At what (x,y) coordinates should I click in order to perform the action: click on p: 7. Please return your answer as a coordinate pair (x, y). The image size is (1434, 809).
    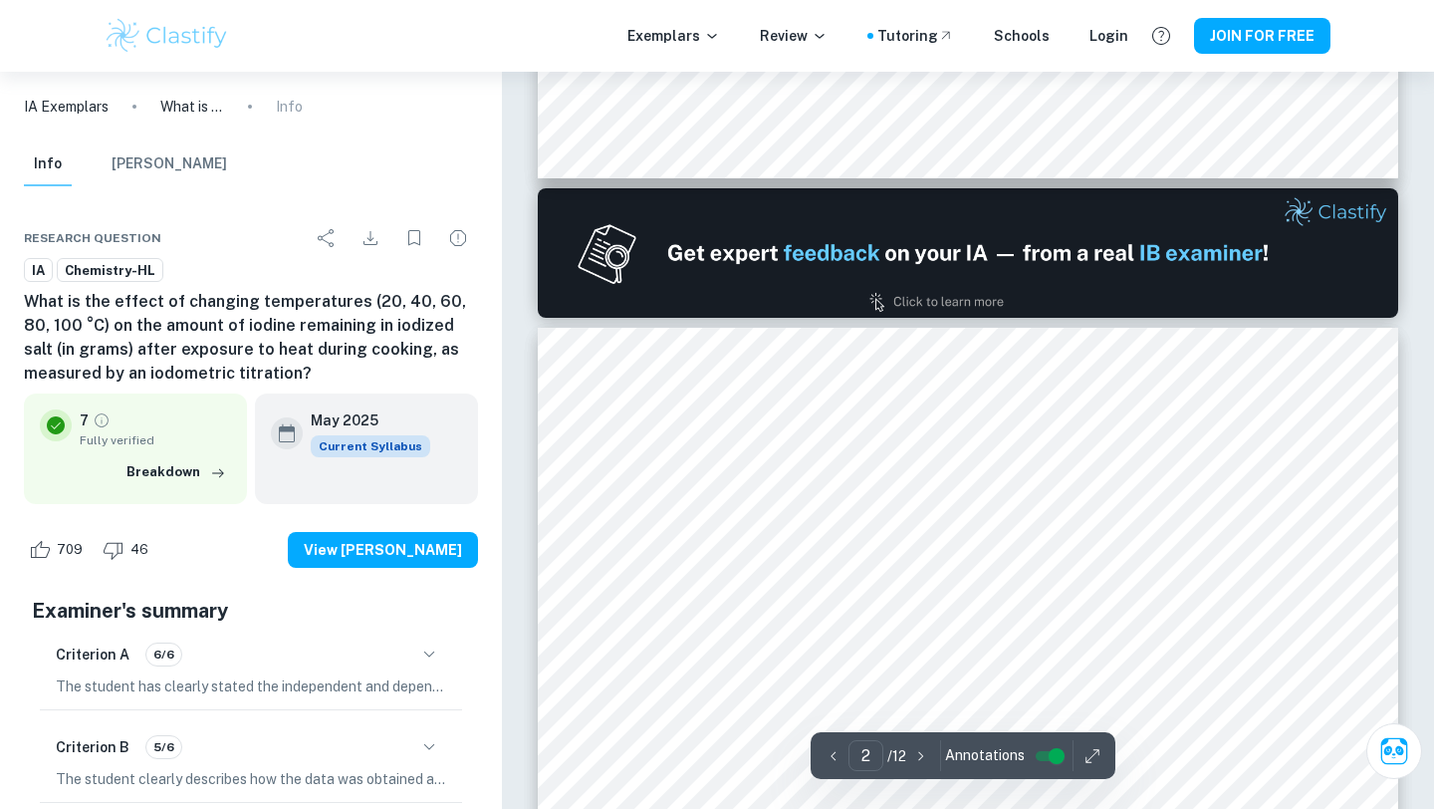
    Looking at the image, I should click on (84, 420).